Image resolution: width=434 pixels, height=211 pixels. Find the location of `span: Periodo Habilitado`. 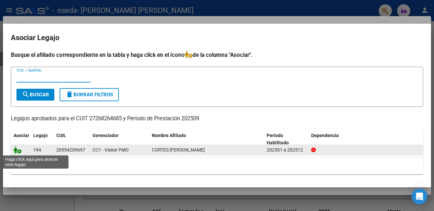

span: Periodo Habilitado is located at coordinates (278, 139).